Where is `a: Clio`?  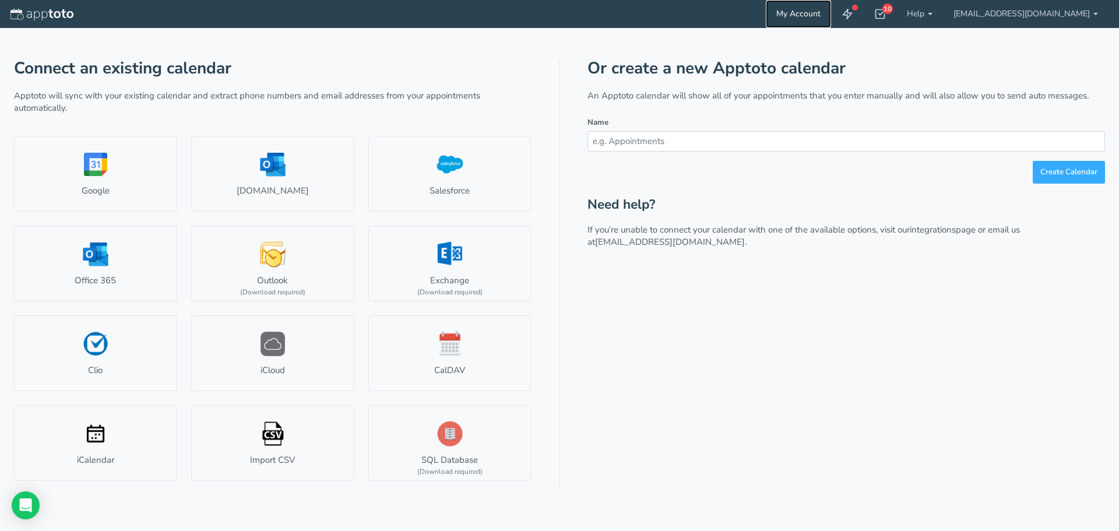
a: Clio is located at coordinates (96, 353).